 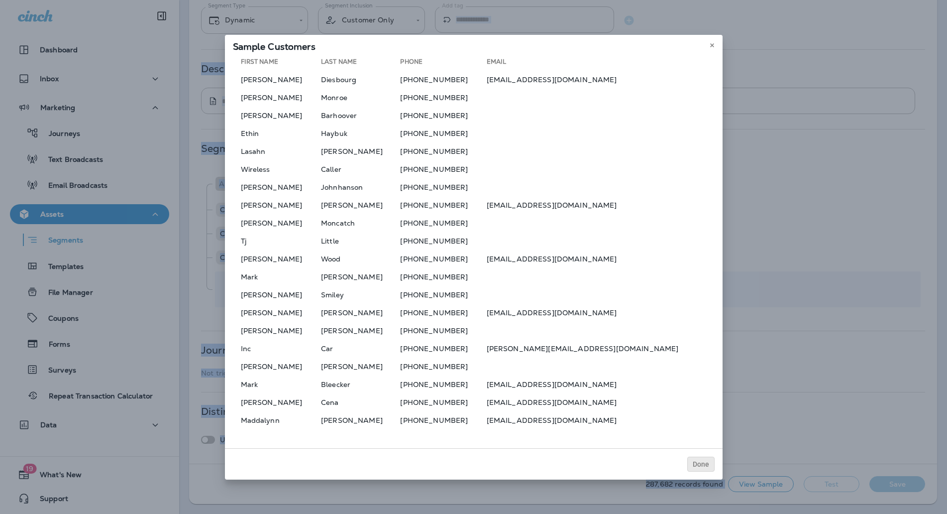 What do you see at coordinates (360, 259) in the screenshot?
I see `td: Wood` at bounding box center [360, 259].